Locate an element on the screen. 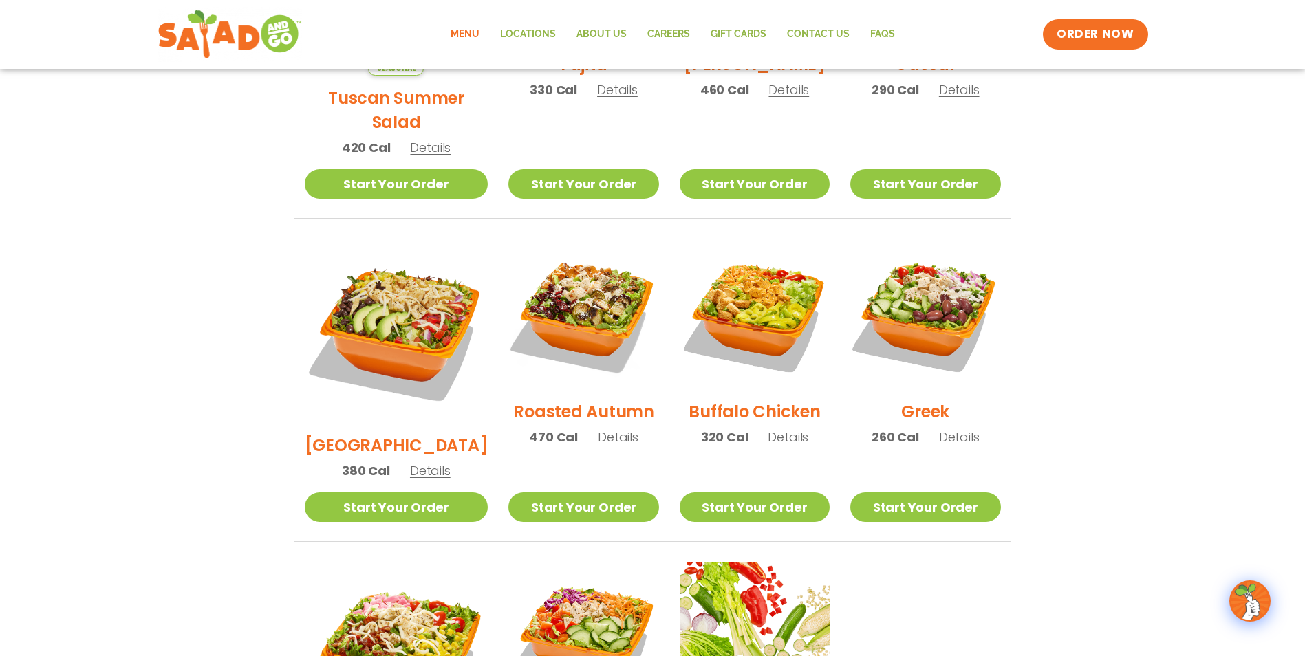 This screenshot has height=656, width=1305. img: Product photo for Greek Salad is located at coordinates (926, 314).